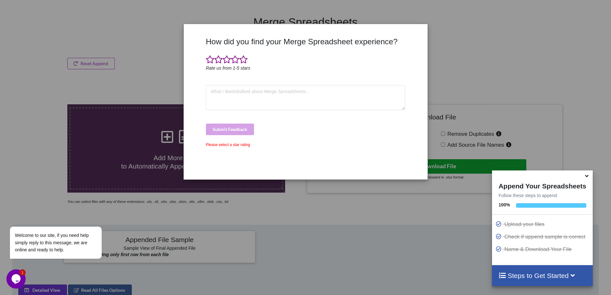 The width and height of the screenshot is (611, 295). I want to click on h3: How did you find your Merge Spreadsheet experience?, so click(306, 41).